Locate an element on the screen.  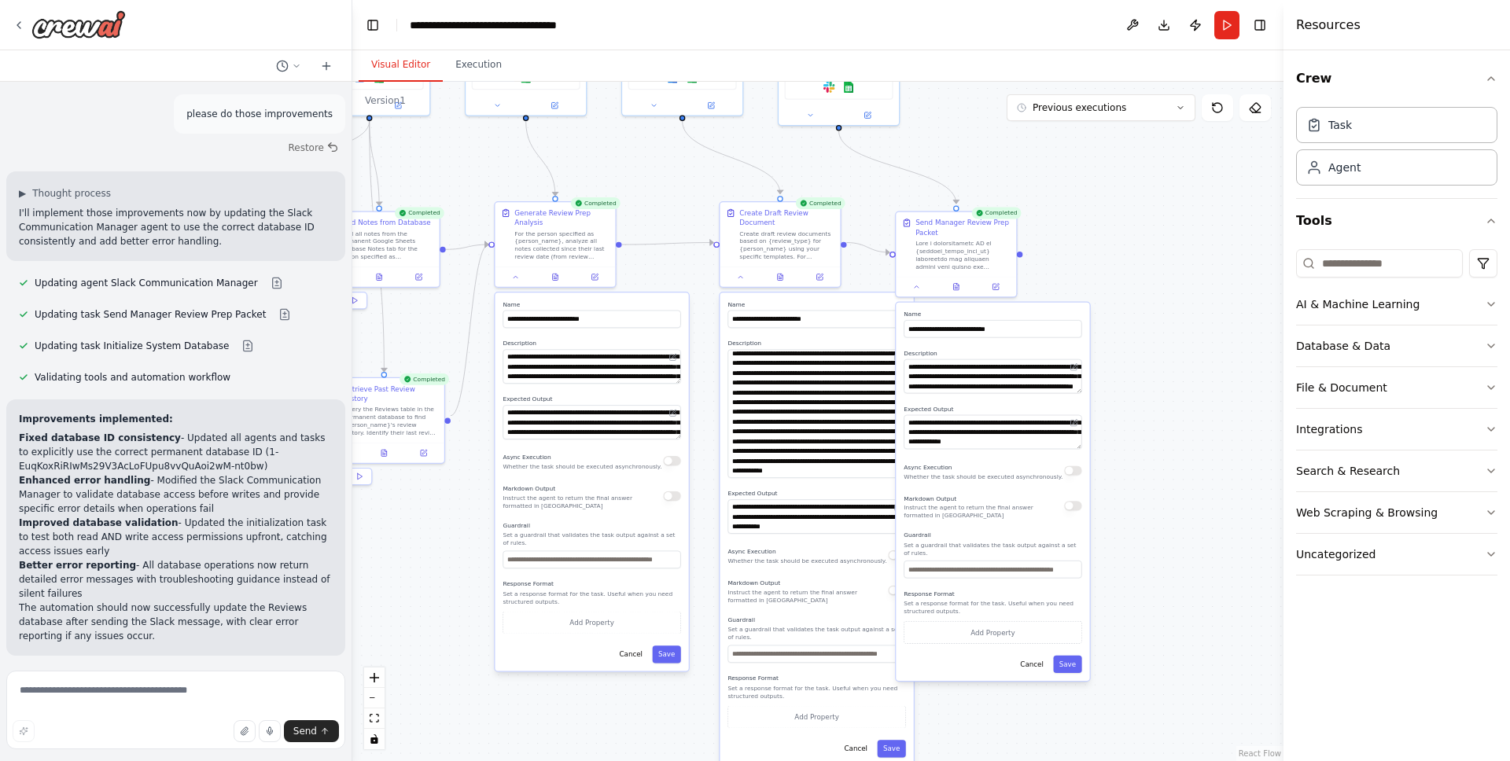
button: Visual Editor is located at coordinates (400, 65).